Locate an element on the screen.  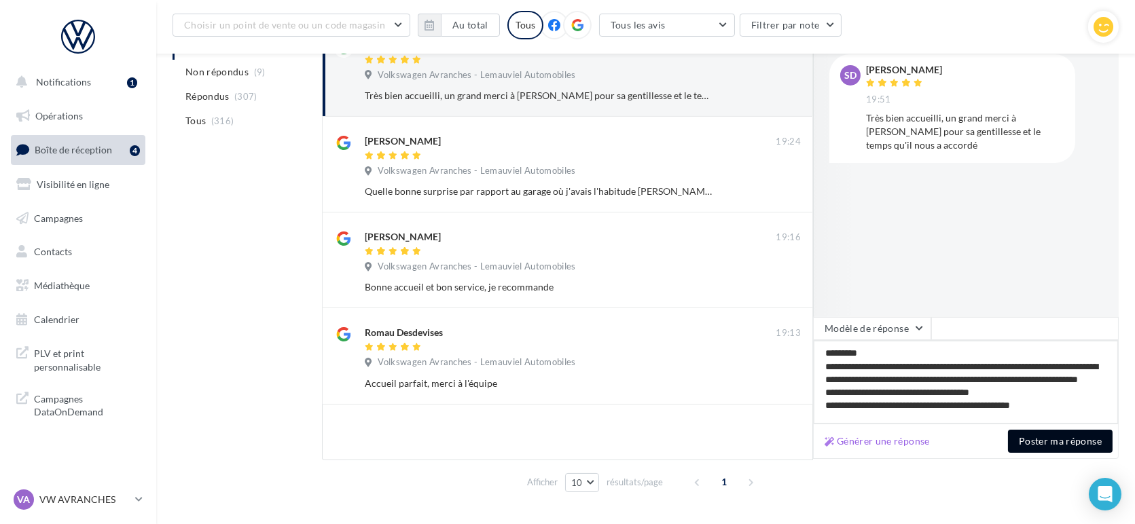
span: (316) is located at coordinates (223, 121).